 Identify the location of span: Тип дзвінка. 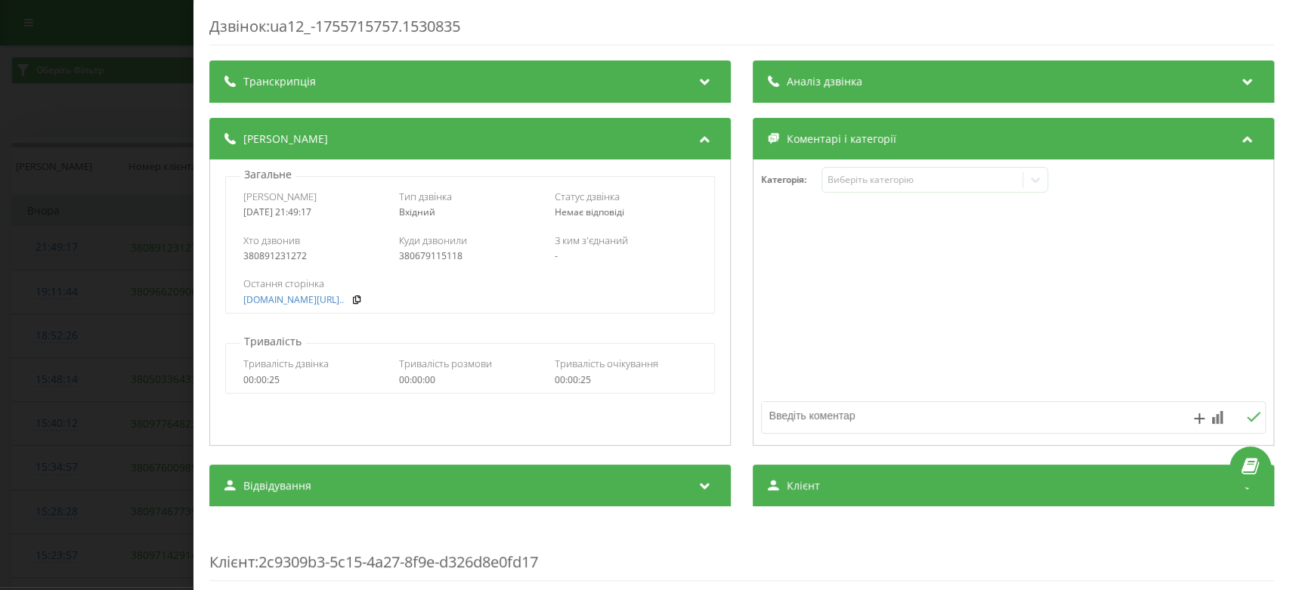
(425, 196).